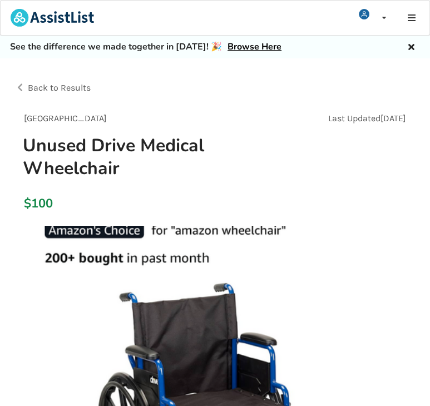 This screenshot has width=430, height=406. What do you see at coordinates (254, 47) in the screenshot?
I see `a: Browse Here` at bounding box center [254, 47].